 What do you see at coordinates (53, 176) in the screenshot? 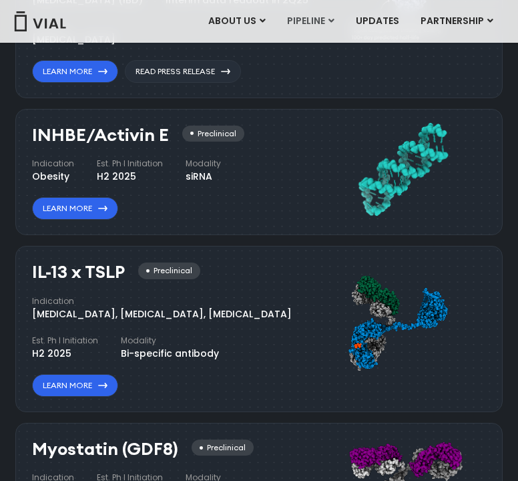
I see `div: Obesity` at bounding box center [53, 176].